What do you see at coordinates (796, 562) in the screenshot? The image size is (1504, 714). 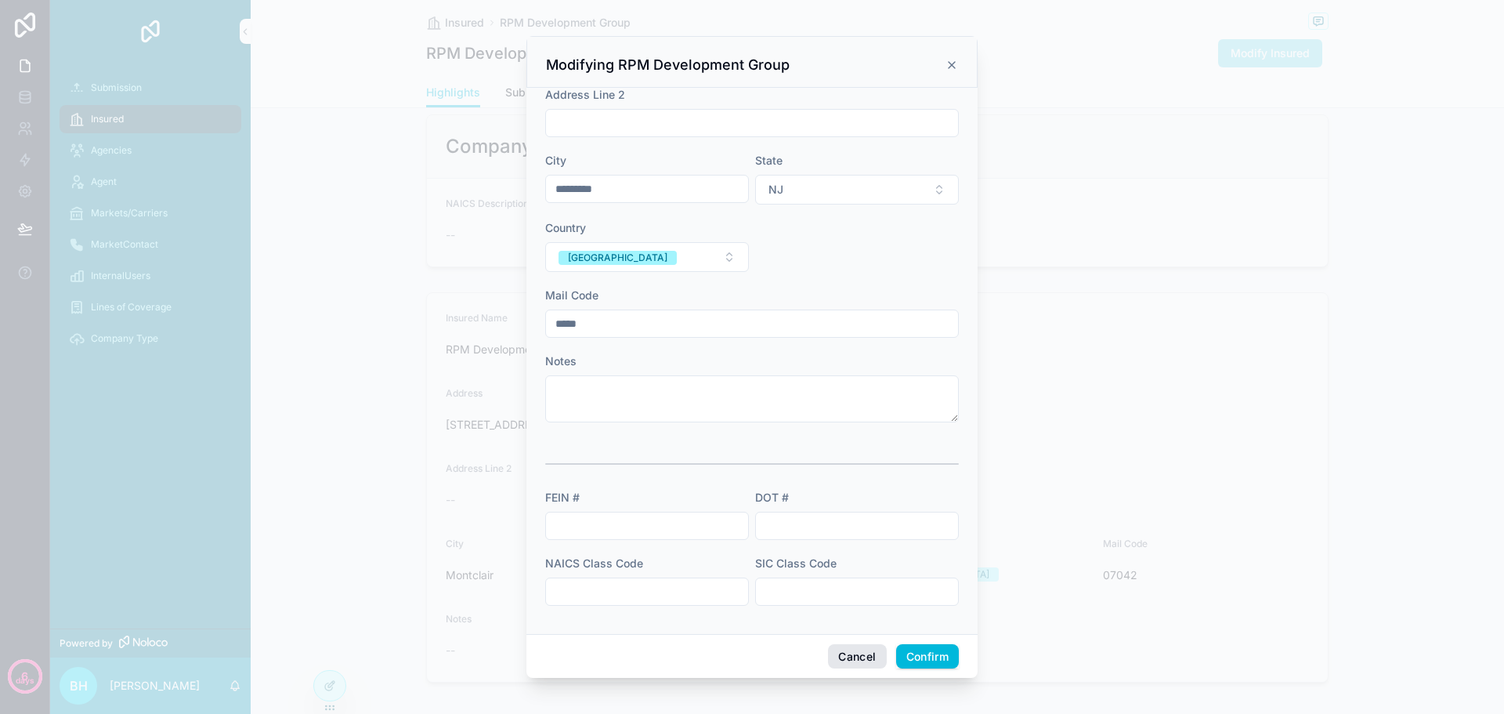 I see `span: SIC Class Code` at bounding box center [796, 562].